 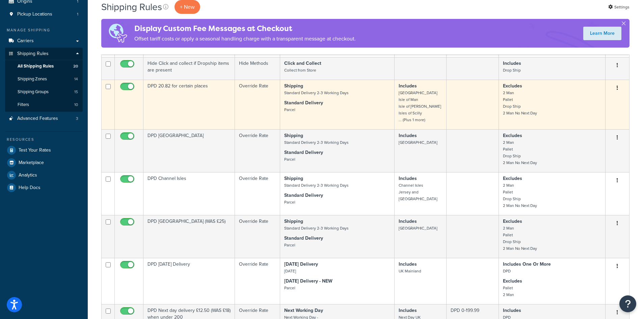 I want to click on span: Advanced Features, so click(x=37, y=119).